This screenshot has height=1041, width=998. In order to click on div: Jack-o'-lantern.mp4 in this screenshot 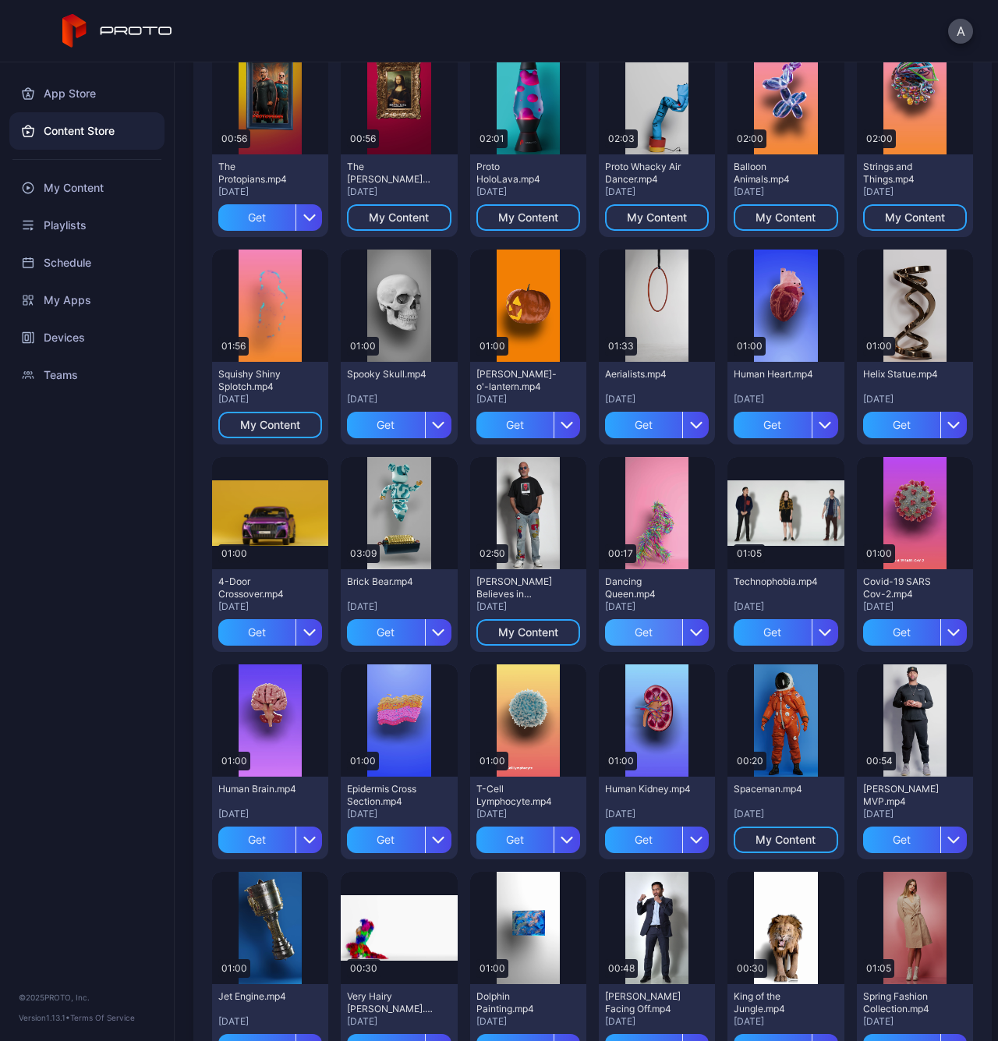, I will do `click(519, 381)`.